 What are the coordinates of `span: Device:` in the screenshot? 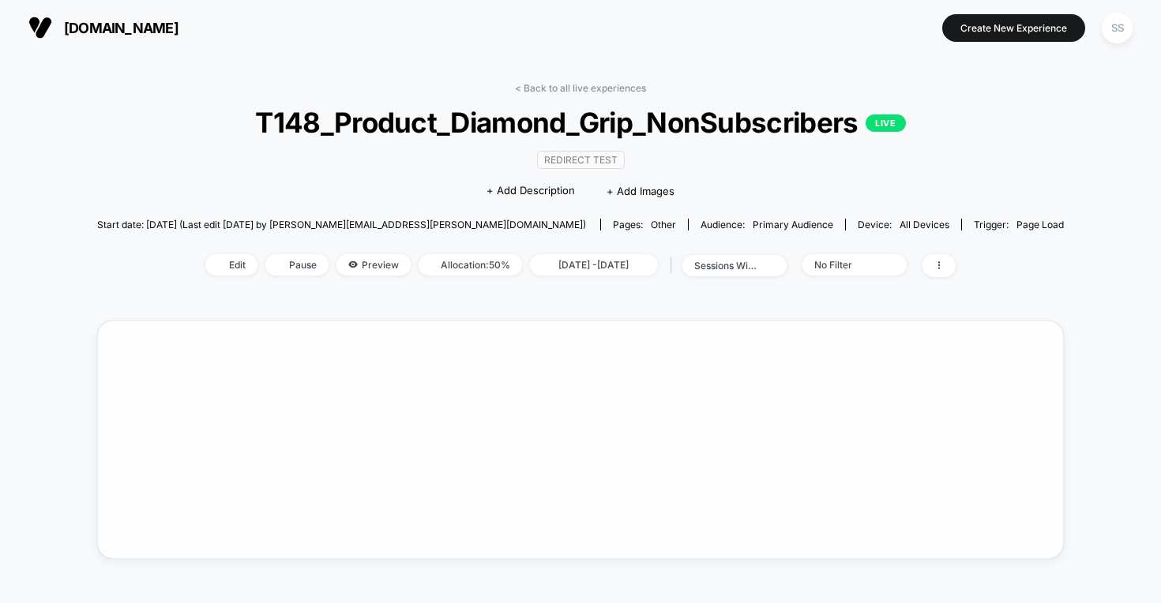 It's located at (903, 224).